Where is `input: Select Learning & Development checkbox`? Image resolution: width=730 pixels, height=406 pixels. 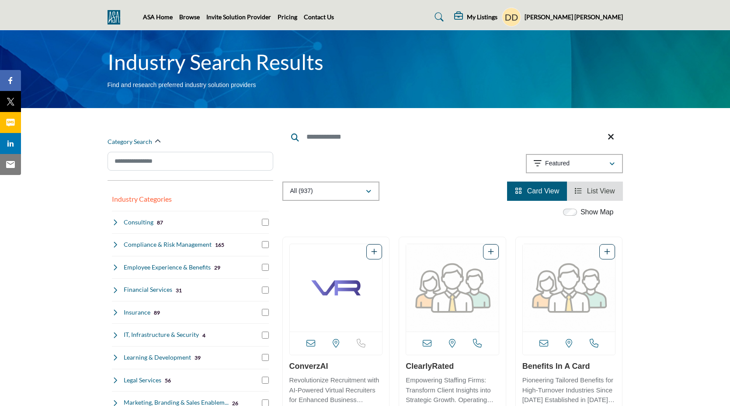 input: Select Learning & Development checkbox is located at coordinates (265, 357).